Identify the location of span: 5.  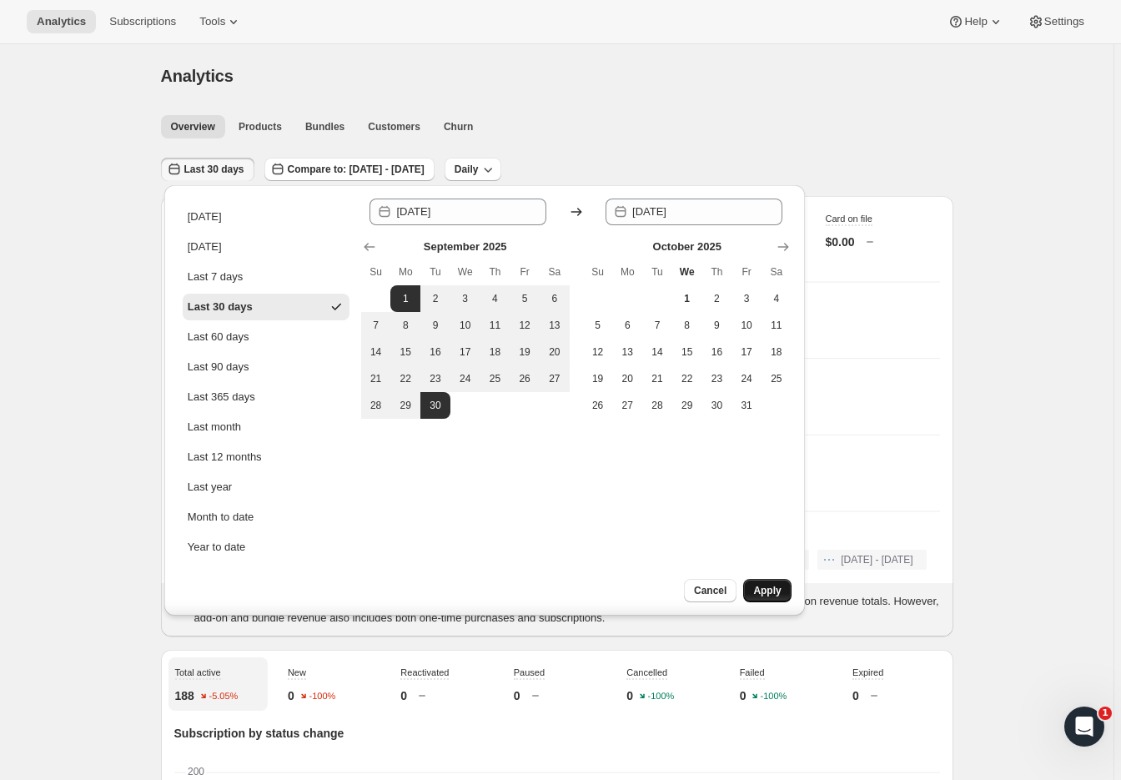
(598, 325).